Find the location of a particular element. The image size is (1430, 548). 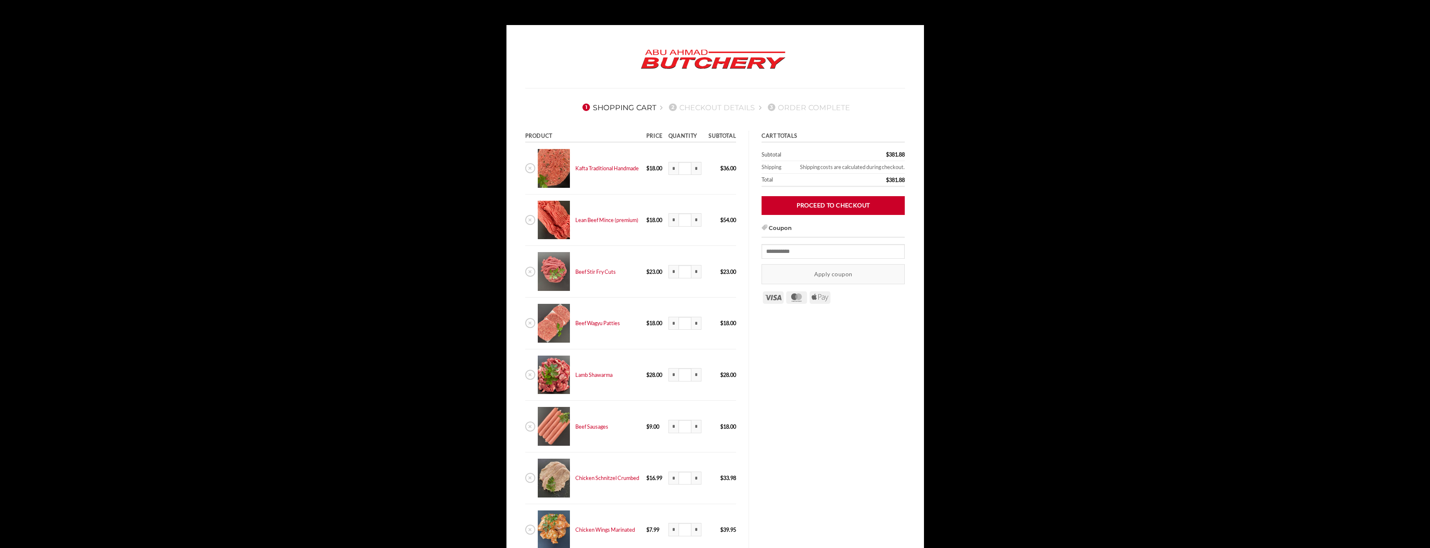

th: Price is located at coordinates (654, 137).